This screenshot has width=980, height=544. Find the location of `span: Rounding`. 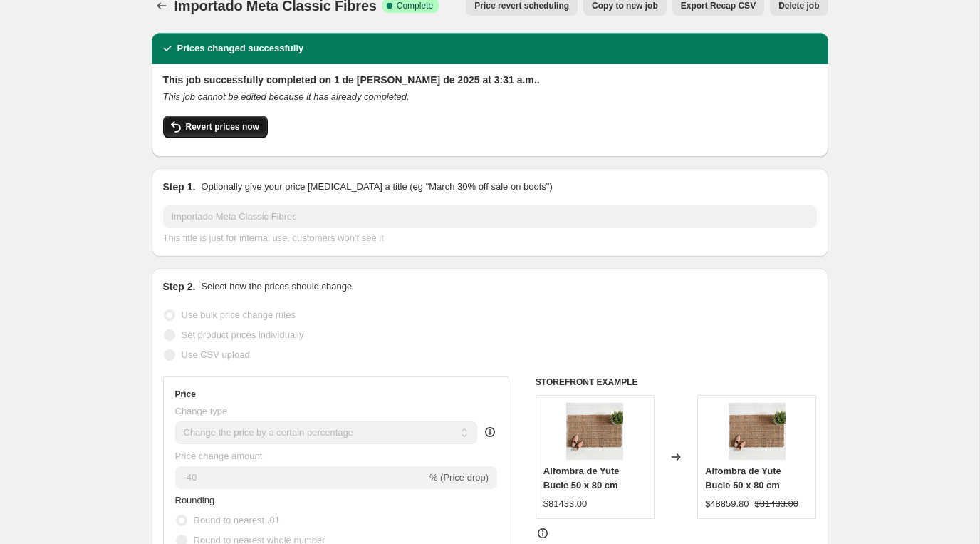

span: Rounding is located at coordinates (195, 499).